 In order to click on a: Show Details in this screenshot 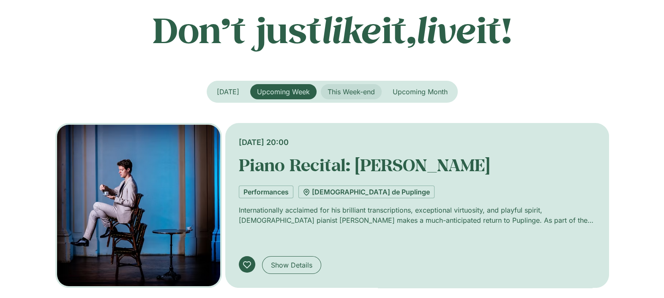, I will do `click(292, 265)`.